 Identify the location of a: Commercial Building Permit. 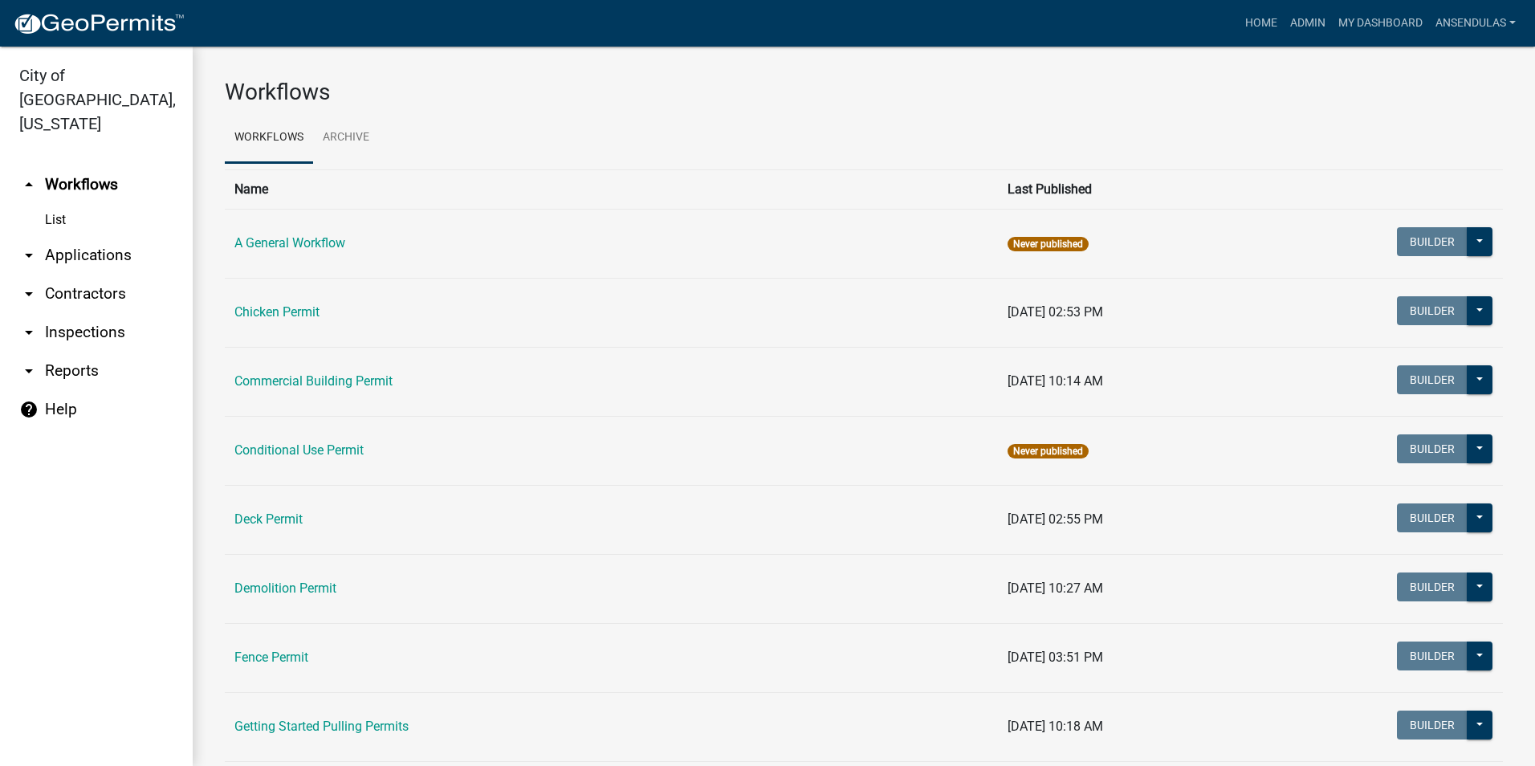
(313, 380).